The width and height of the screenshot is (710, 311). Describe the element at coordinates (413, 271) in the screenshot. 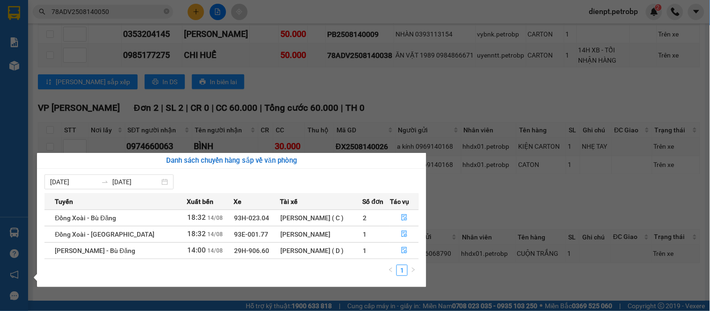

I see `li: Next Page` at that location.